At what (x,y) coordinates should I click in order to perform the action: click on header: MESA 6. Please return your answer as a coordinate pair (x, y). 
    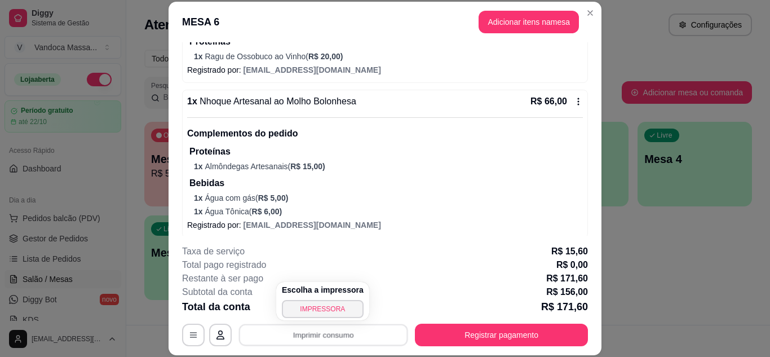
    Looking at the image, I should click on (385, 22).